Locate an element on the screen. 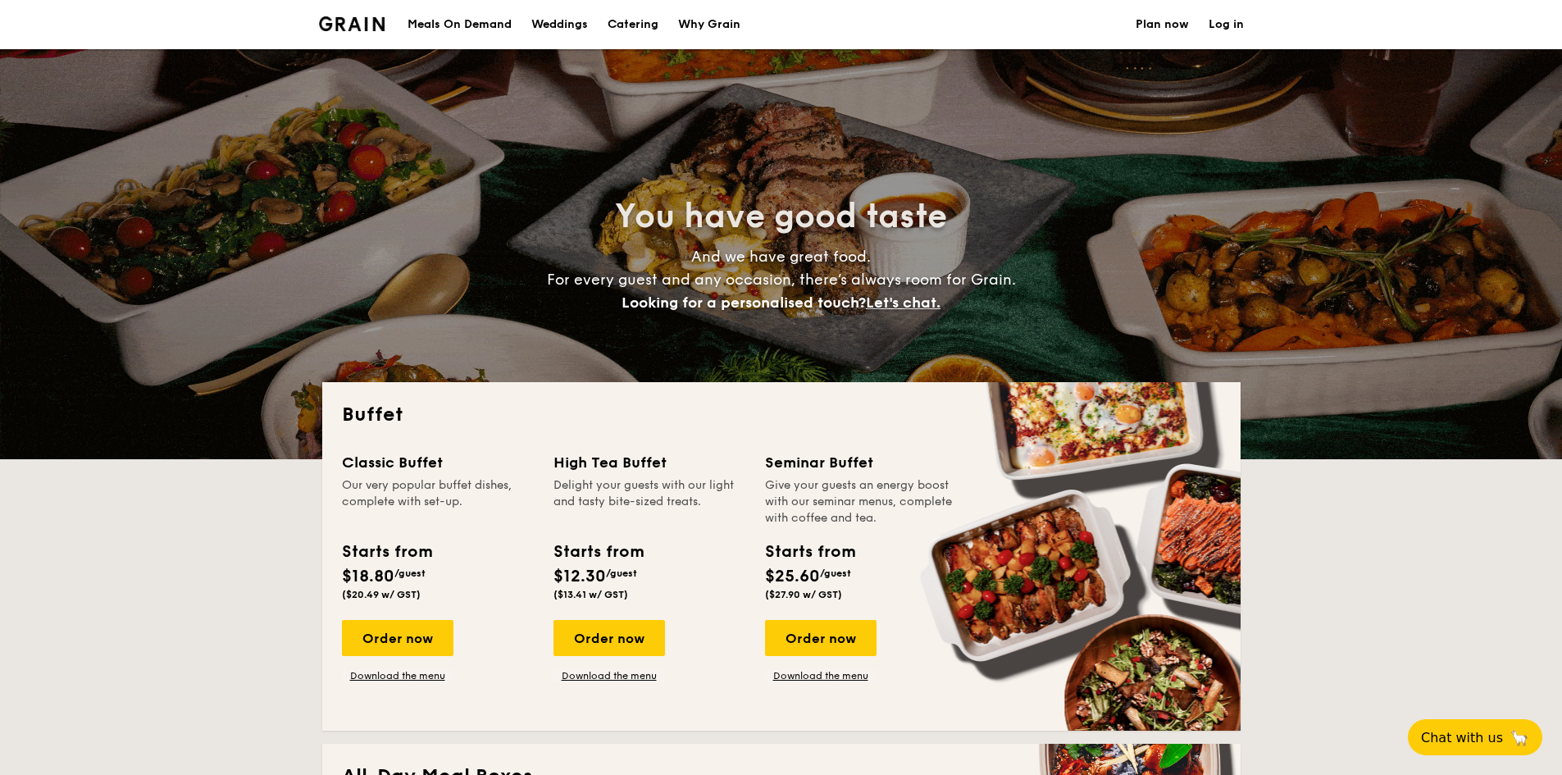 The height and width of the screenshot is (775, 1562). div: Our very popular buffet dishes, complete with set-up. is located at coordinates (438, 502).